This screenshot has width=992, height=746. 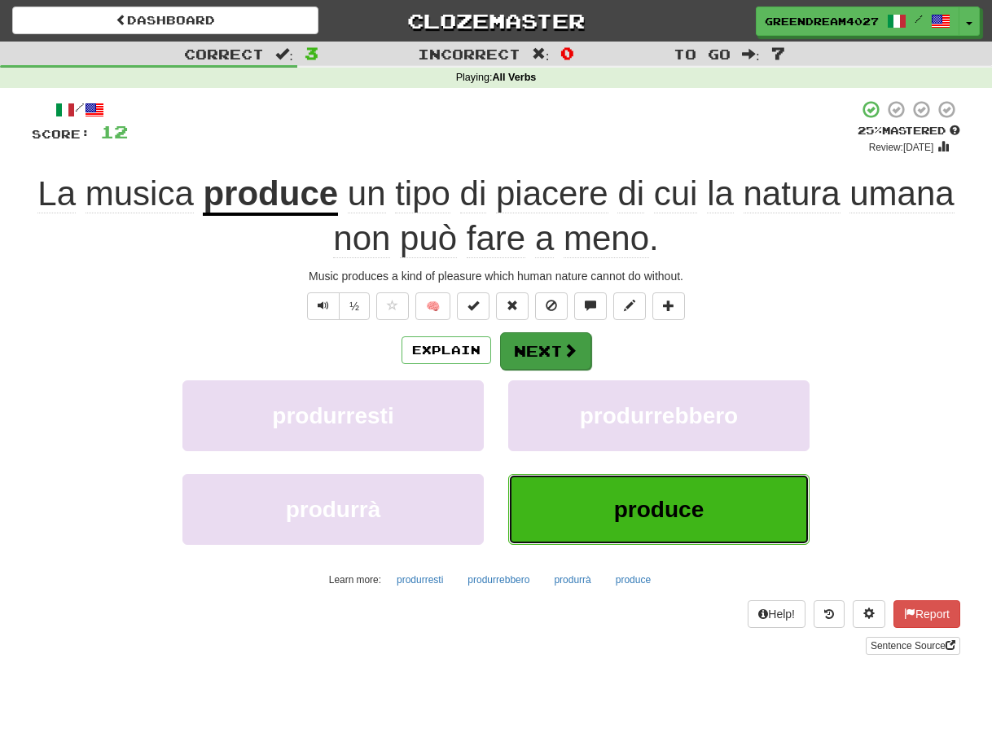 I want to click on span: Correct, so click(x=224, y=54).